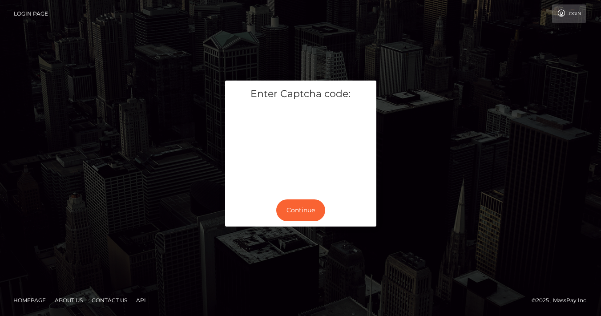  I want to click on button: Continue, so click(300, 210).